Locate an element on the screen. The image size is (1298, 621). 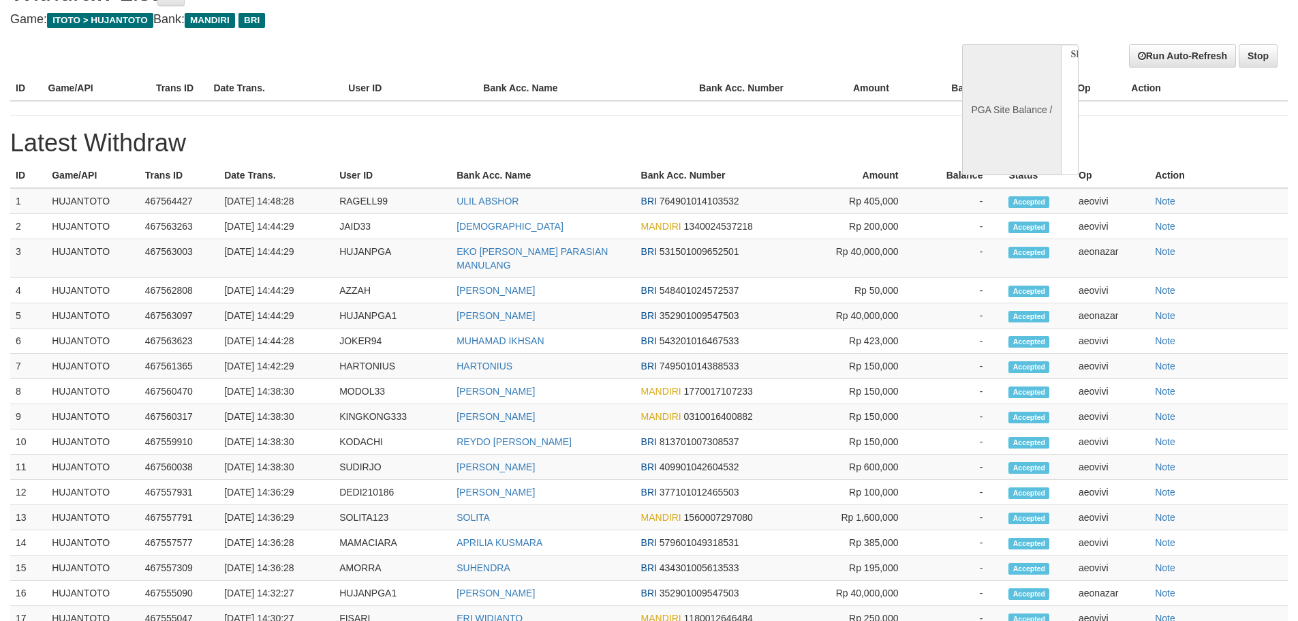
span: 1560007297080 is located at coordinates (718, 517).